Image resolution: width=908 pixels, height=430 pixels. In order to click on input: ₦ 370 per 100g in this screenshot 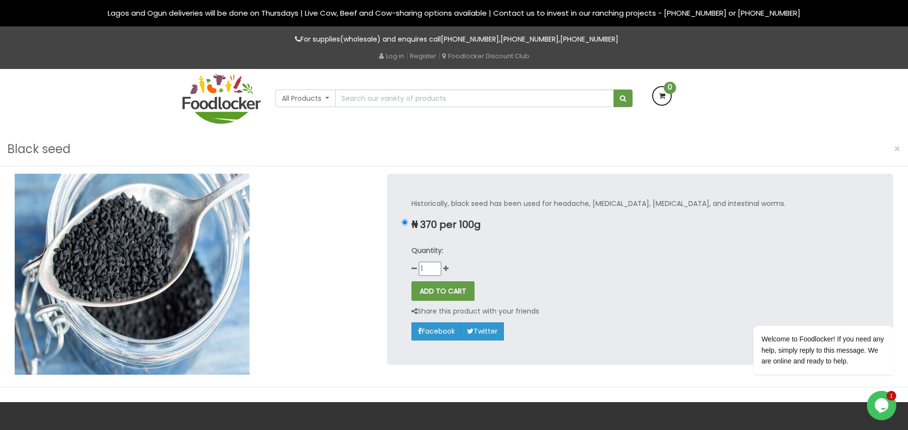, I will do `click(405, 222)`.